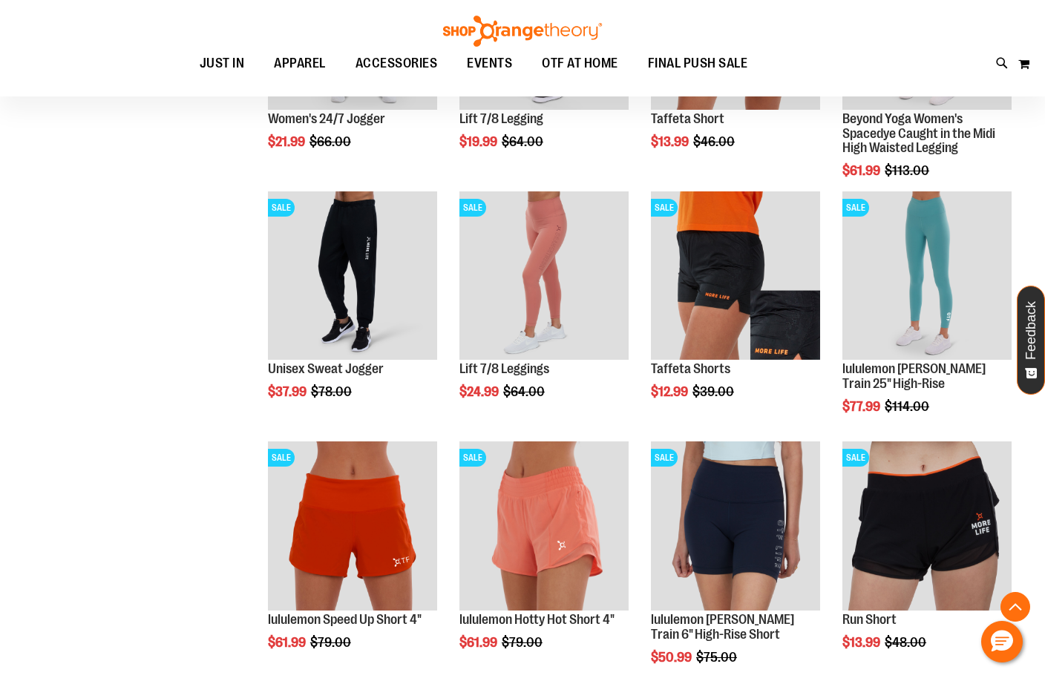 The width and height of the screenshot is (1045, 681). What do you see at coordinates (504, 369) in the screenshot?
I see `a: Lift 7/8 Leggings` at bounding box center [504, 369].